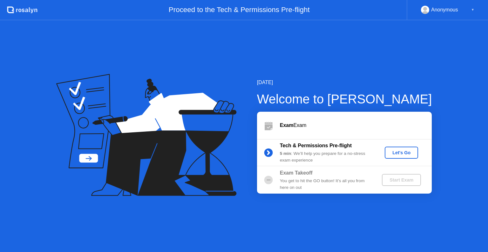 The image size is (488, 252). What do you see at coordinates (401, 180) in the screenshot?
I see `div: Start Exam` at bounding box center [401, 180].